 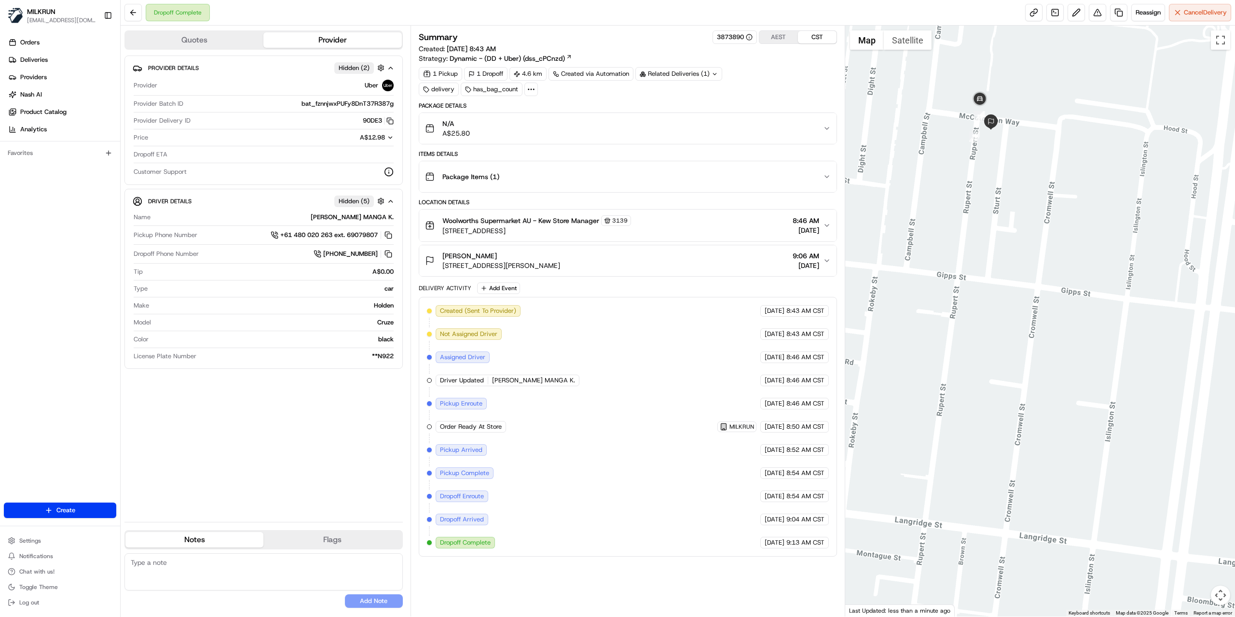 What do you see at coordinates (165, 235) in the screenshot?
I see `span: Pickup Phone Number` at bounding box center [165, 235].